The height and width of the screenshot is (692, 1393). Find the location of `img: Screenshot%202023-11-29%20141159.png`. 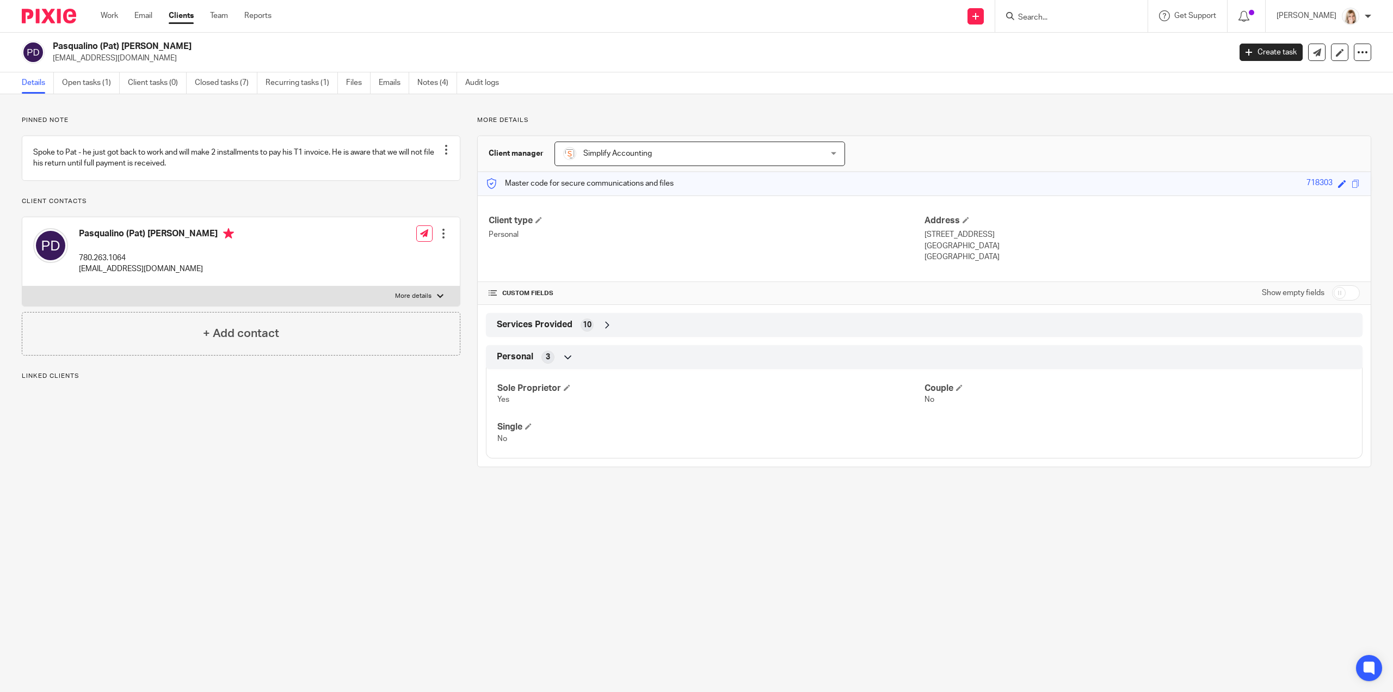

img: Screenshot%202023-11-29%20141159.png is located at coordinates (570, 153).